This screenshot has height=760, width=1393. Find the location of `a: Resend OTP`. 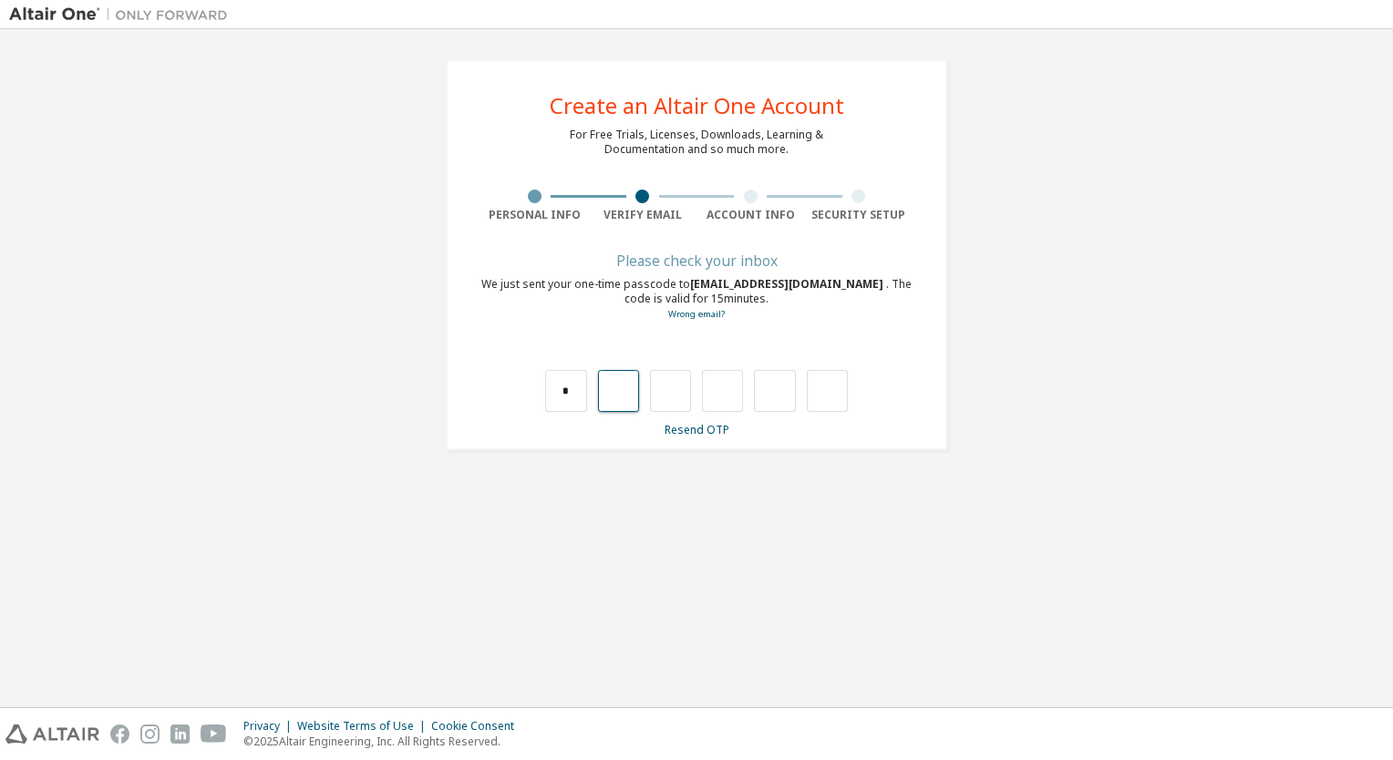

a: Resend OTP is located at coordinates (696, 429).